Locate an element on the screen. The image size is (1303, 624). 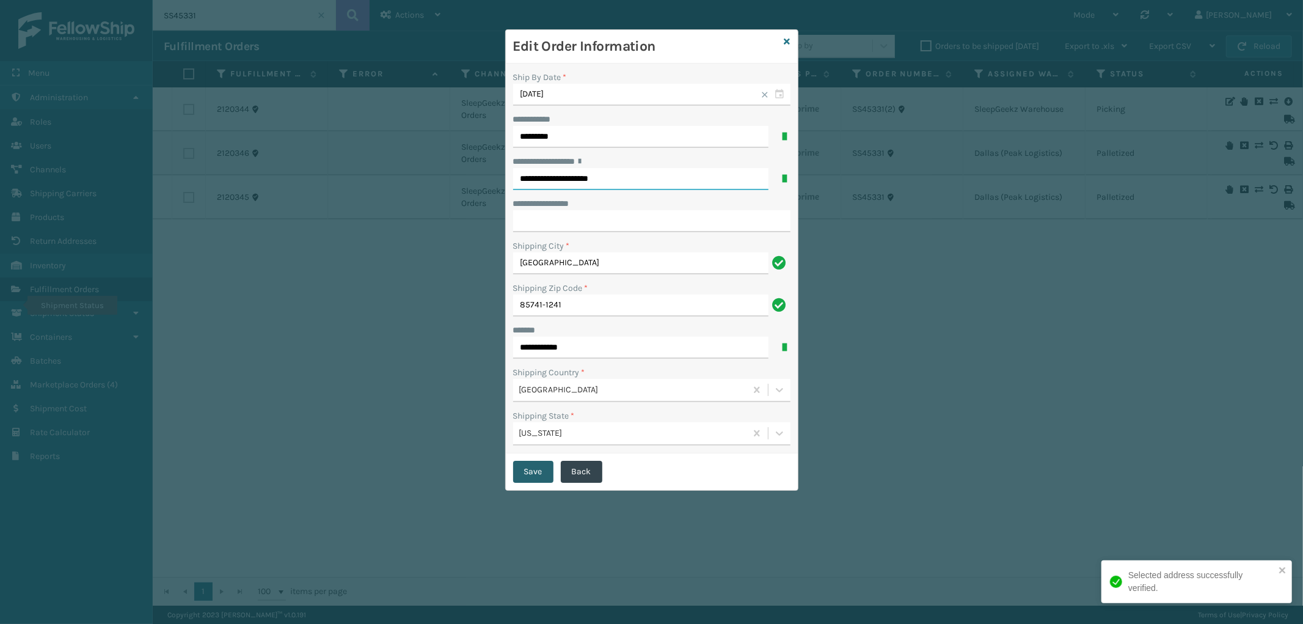
button: Back is located at coordinates (582, 472).